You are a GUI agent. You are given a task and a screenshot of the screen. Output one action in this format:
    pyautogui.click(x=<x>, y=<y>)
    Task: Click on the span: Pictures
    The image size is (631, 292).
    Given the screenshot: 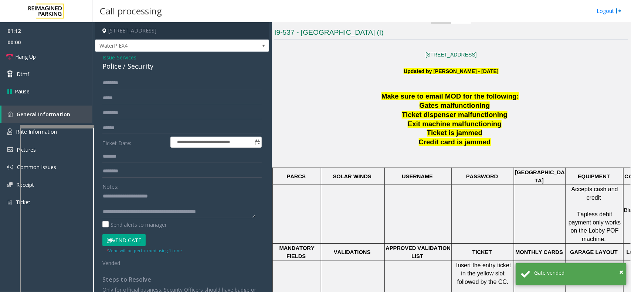 What is the action you would take?
    pyautogui.click(x=26, y=150)
    